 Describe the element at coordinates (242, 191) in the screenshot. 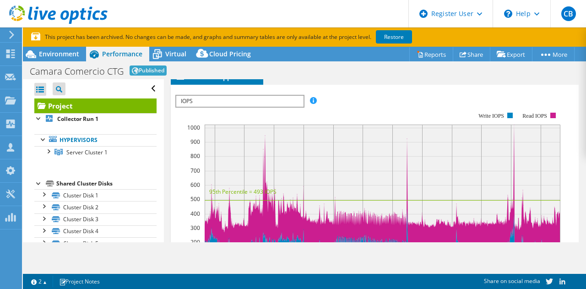

I see `text: 95th Percentile = 493 IOPS` at that location.